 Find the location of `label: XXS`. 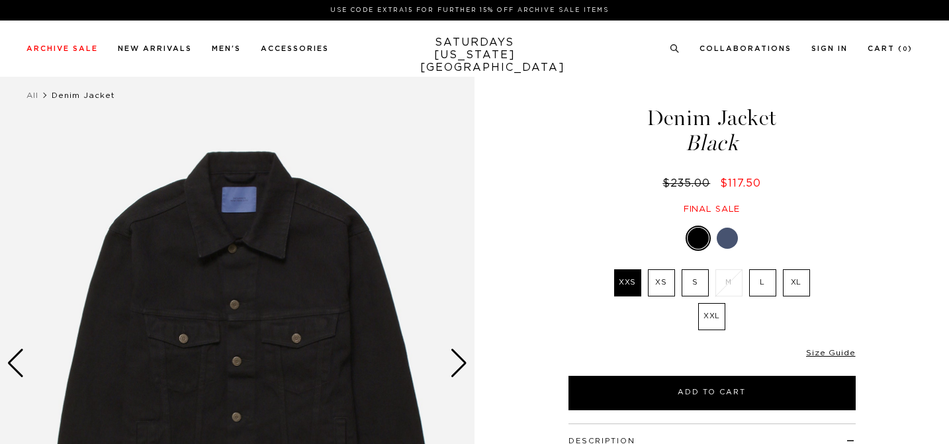

label: XXS is located at coordinates (627, 282).